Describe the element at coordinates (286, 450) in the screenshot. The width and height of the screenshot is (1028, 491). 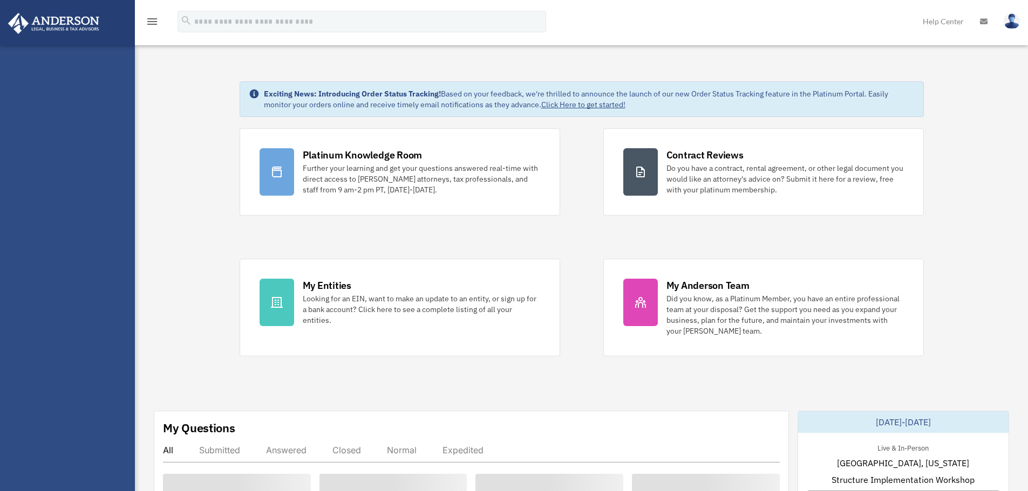
I see `div: Answered` at that location.